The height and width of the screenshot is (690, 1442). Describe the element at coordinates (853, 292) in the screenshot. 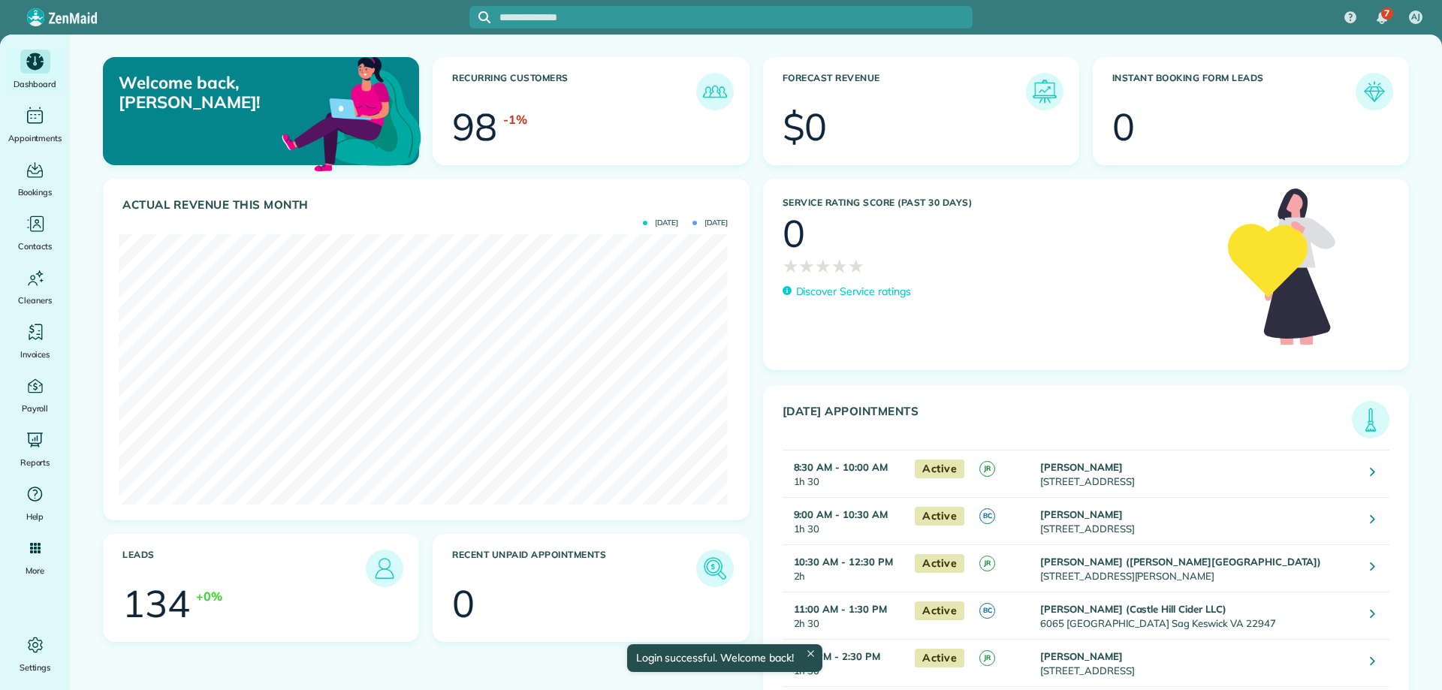

I see `p: Discover Service ratings` at that location.